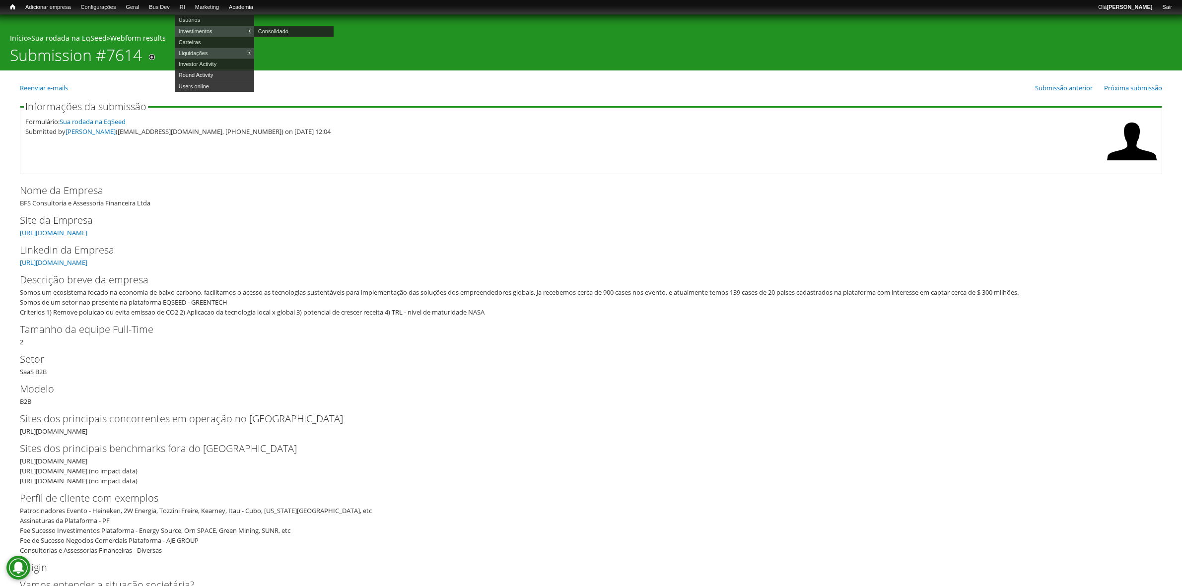 The height and width of the screenshot is (586, 1182). What do you see at coordinates (159, 7) in the screenshot?
I see `a: Bus Dev` at bounding box center [159, 7].